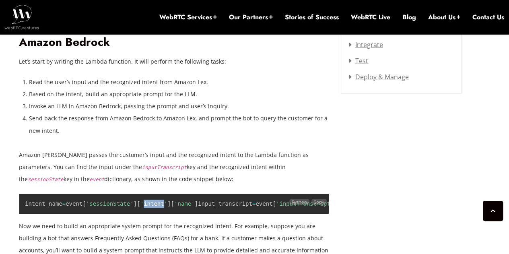 The height and width of the screenshot is (254, 509). What do you see at coordinates (22, 17) in the screenshot?
I see `img: WebRTC.ventures` at bounding box center [22, 17].